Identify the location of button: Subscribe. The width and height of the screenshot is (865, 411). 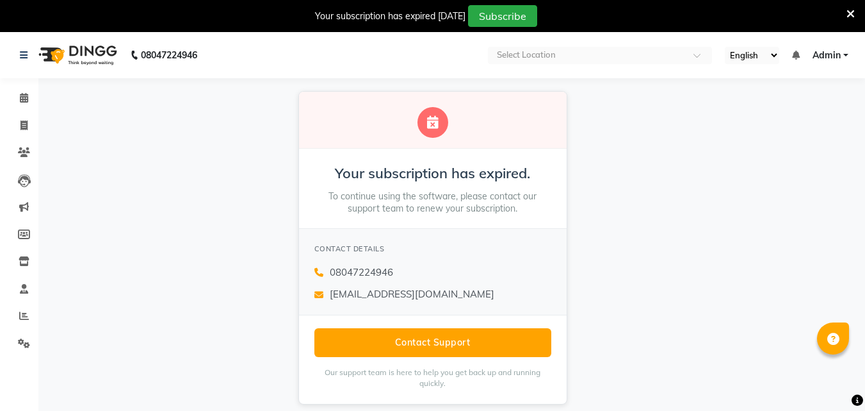
(503, 16).